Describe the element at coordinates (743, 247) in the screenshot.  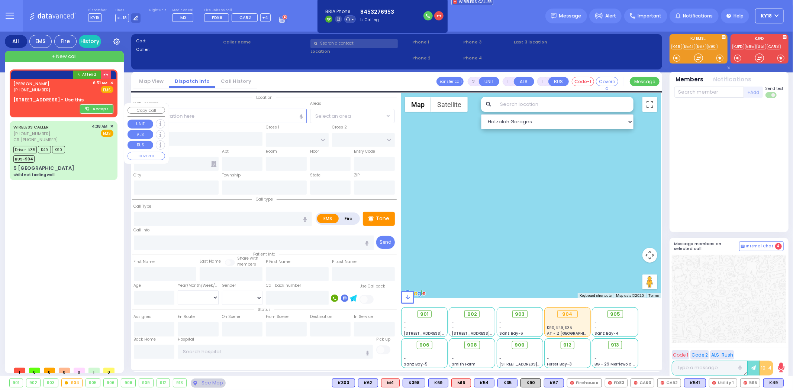
I see `img: comment-alt.png` at that location.